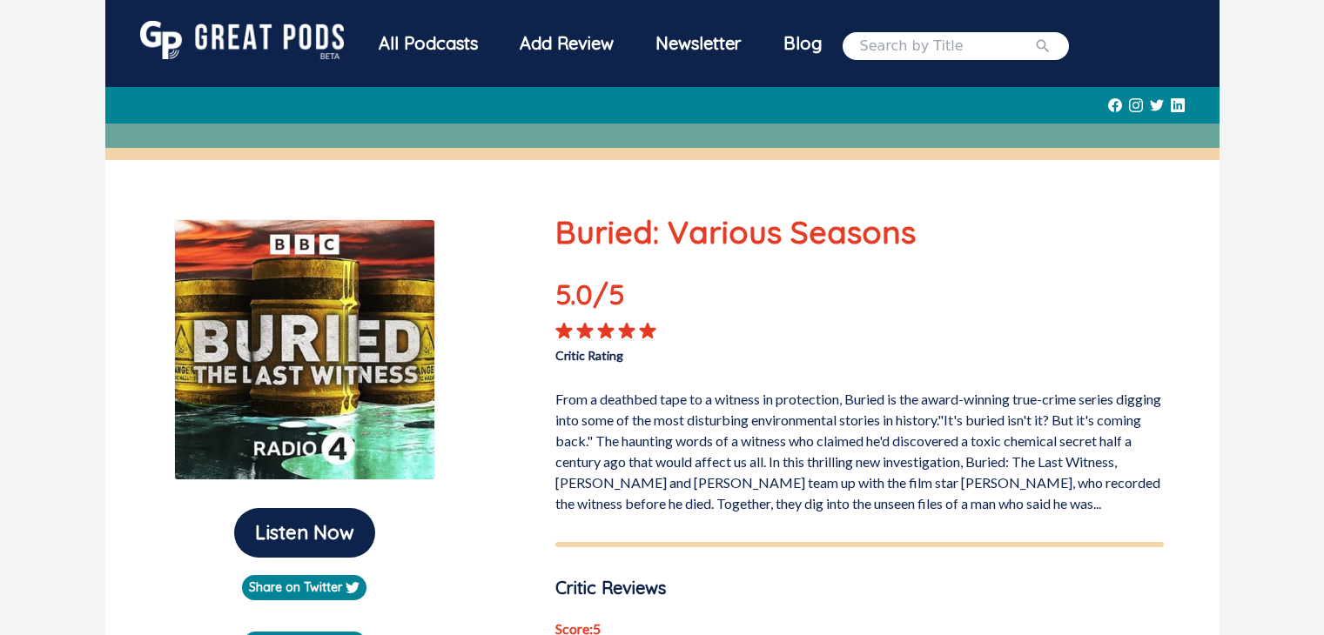 The image size is (1324, 635). What do you see at coordinates (698, 44) in the screenshot?
I see `div: Newsletter` at bounding box center [698, 44].